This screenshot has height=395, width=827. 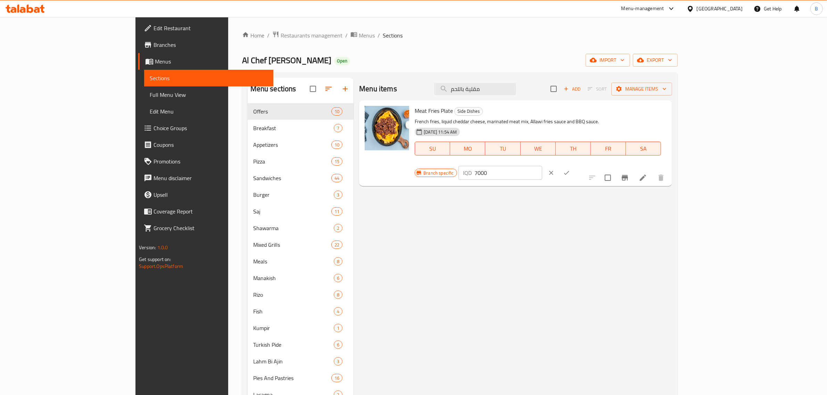 I want to click on a: Full Menu View, so click(x=209, y=95).